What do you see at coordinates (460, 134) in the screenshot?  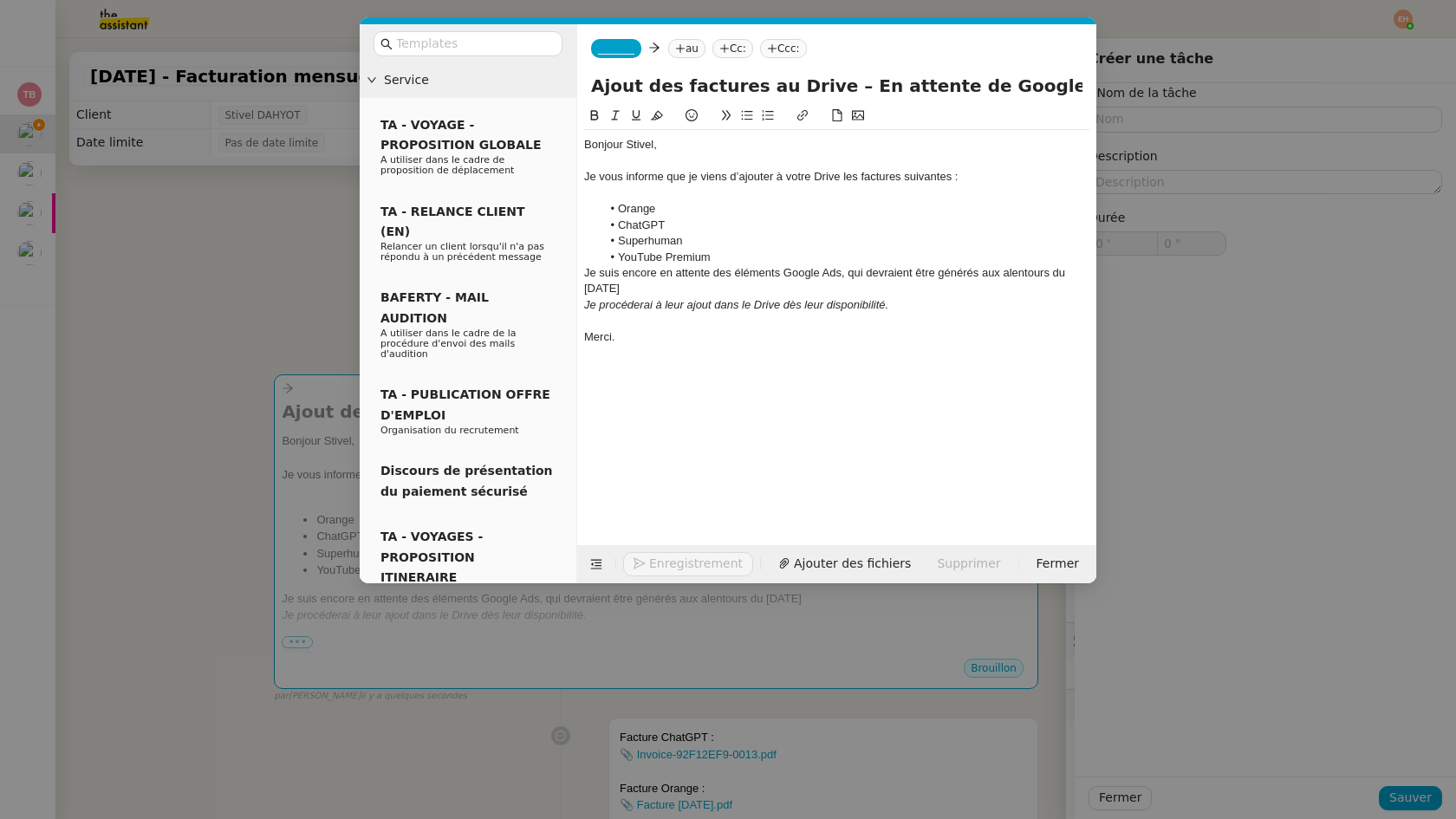 I see `span: TA - VOYAGE - PROPOSITION GLOBALE` at bounding box center [460, 134].